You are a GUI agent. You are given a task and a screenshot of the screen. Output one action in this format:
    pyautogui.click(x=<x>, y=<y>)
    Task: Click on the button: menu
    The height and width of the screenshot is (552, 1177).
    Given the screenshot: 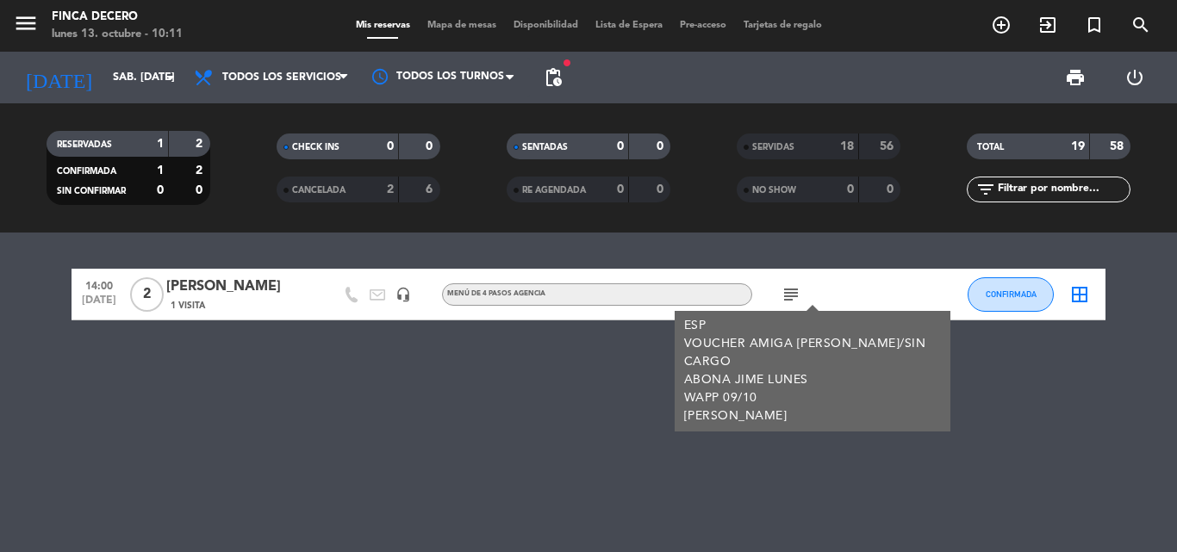 What is the action you would take?
    pyautogui.click(x=26, y=26)
    